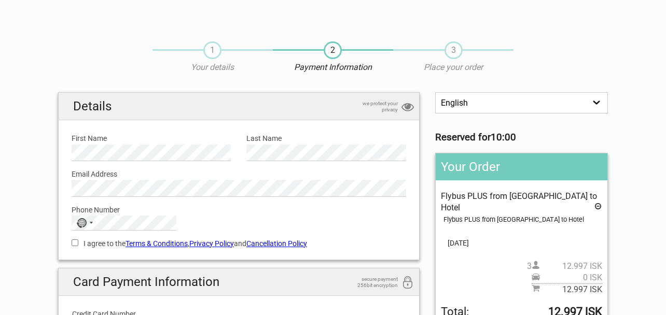 The image size is (666, 315). I want to click on span: secure payment 256bit encryption, so click(372, 283).